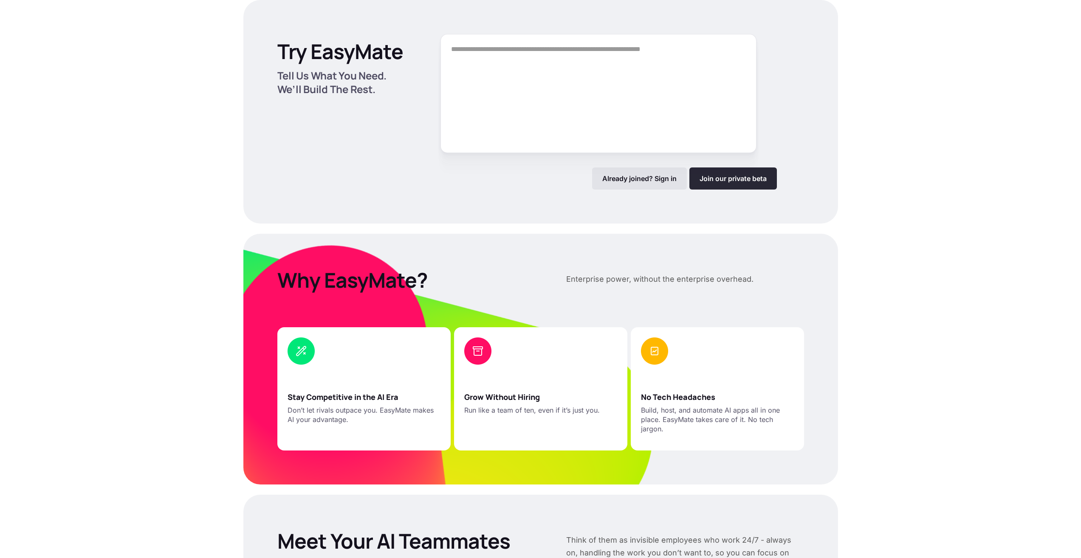 This screenshot has width=1081, height=558. I want to click on a: Already joined? Sign in, so click(639, 178).